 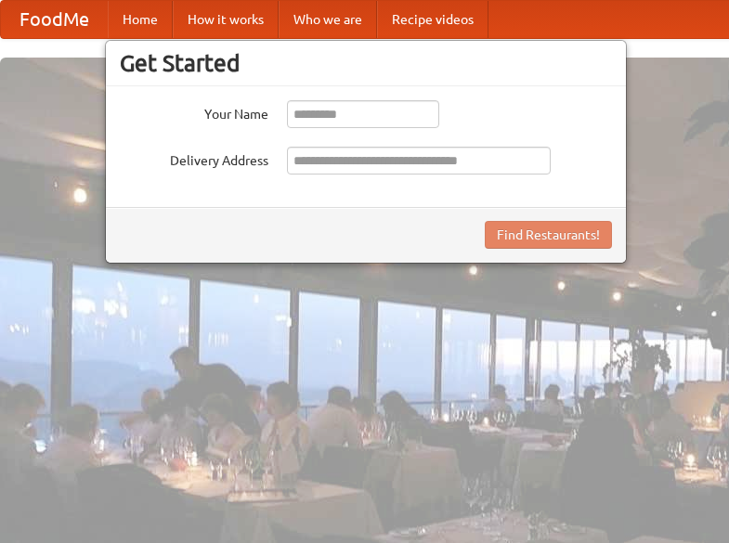 I want to click on button: Find Restaurants!, so click(x=548, y=235).